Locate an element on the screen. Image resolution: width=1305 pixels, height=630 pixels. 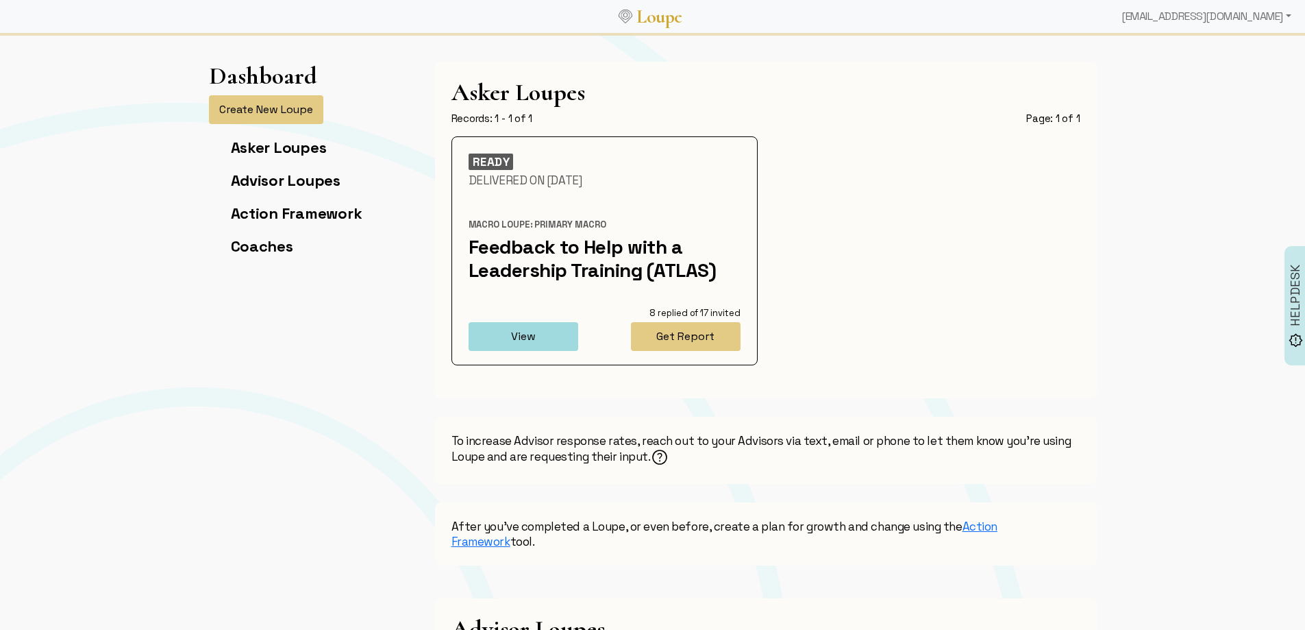
app-left-page-nav: Dashboard is located at coordinates (286, 165).